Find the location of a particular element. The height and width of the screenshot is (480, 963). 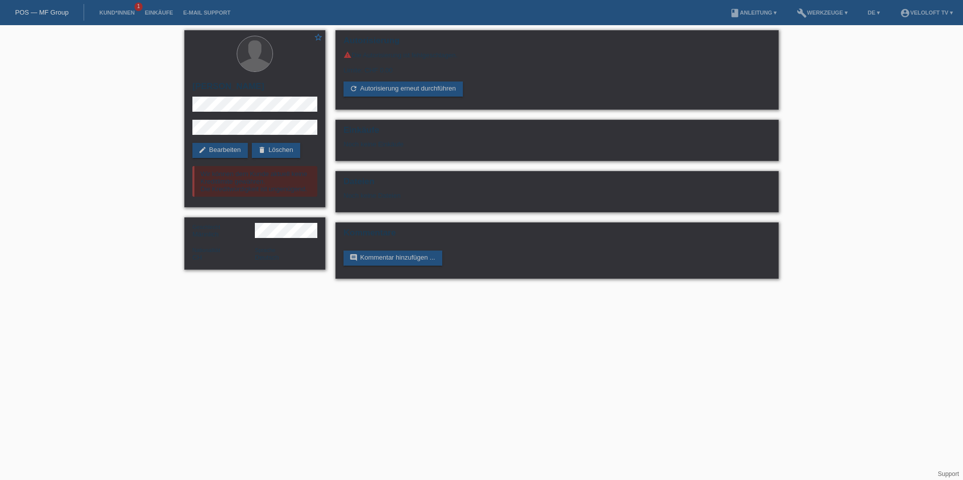

i: delete is located at coordinates (262, 150).